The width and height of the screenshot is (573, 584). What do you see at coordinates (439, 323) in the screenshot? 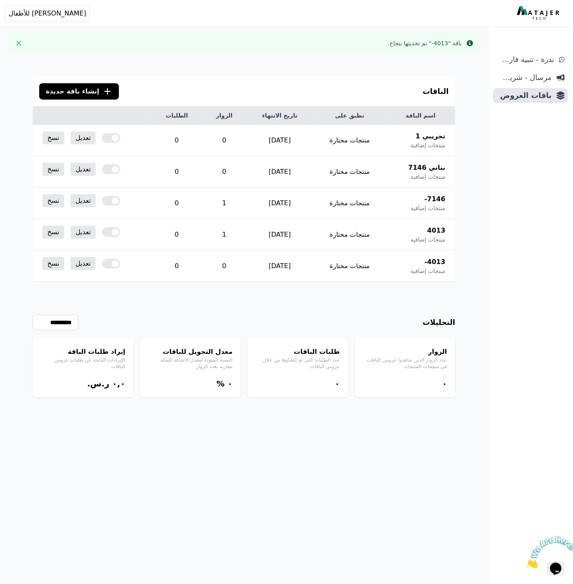
I see `h3: التحليلات` at bounding box center [439, 323].